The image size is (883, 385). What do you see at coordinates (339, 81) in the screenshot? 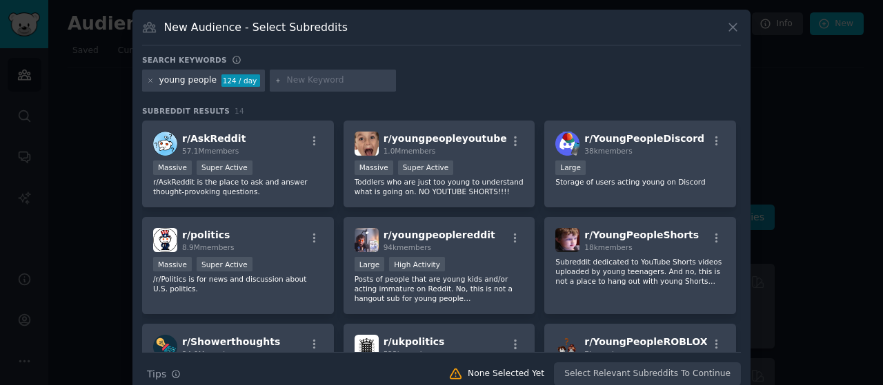
I see `input: New Keyword` at bounding box center [339, 81].